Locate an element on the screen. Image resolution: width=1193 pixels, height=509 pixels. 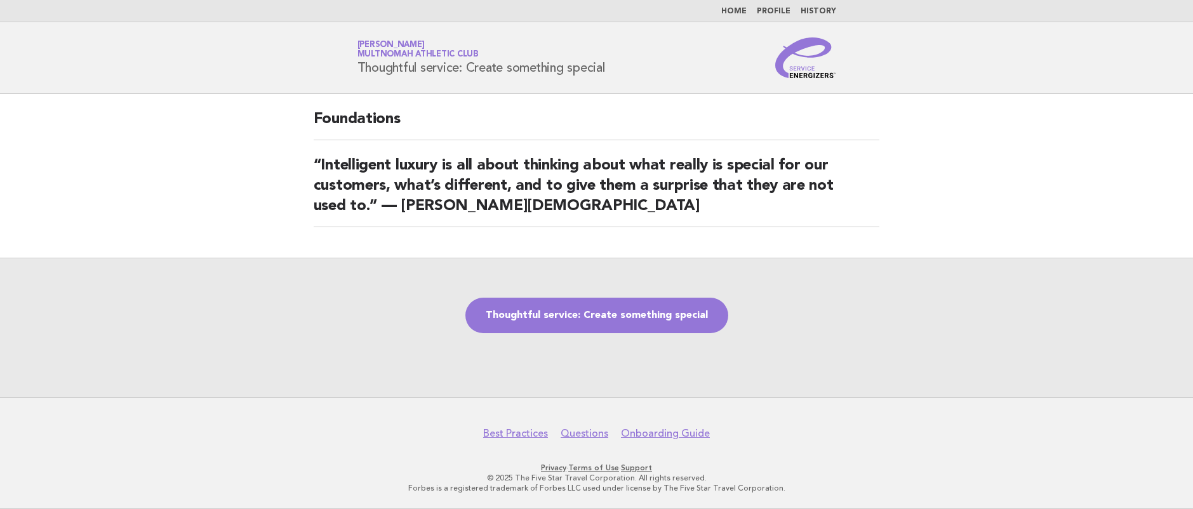
h1: Thoughtful service: Create something special is located at coordinates (481, 58).